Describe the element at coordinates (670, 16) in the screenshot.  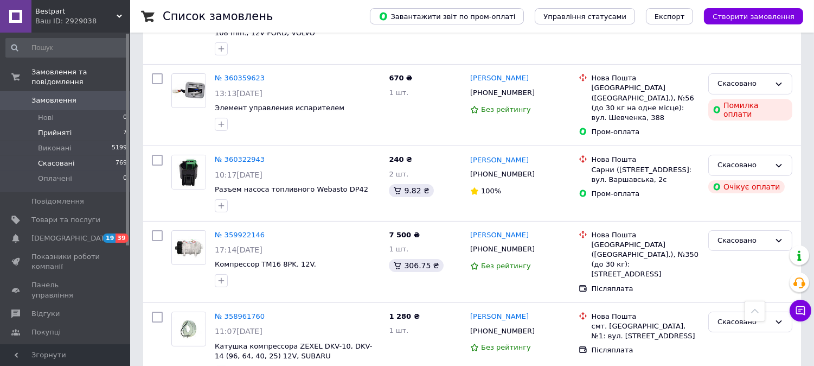
I see `span: Експорт` at that location.